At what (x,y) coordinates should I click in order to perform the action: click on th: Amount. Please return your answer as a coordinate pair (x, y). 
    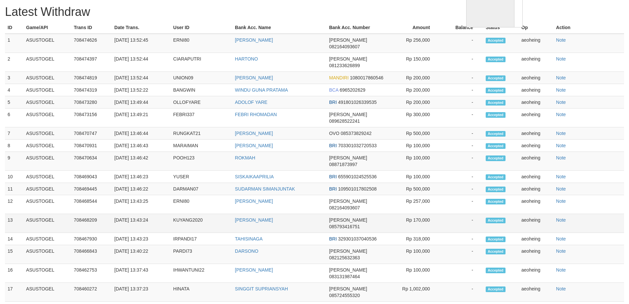
    Looking at the image, I should click on (415, 27).